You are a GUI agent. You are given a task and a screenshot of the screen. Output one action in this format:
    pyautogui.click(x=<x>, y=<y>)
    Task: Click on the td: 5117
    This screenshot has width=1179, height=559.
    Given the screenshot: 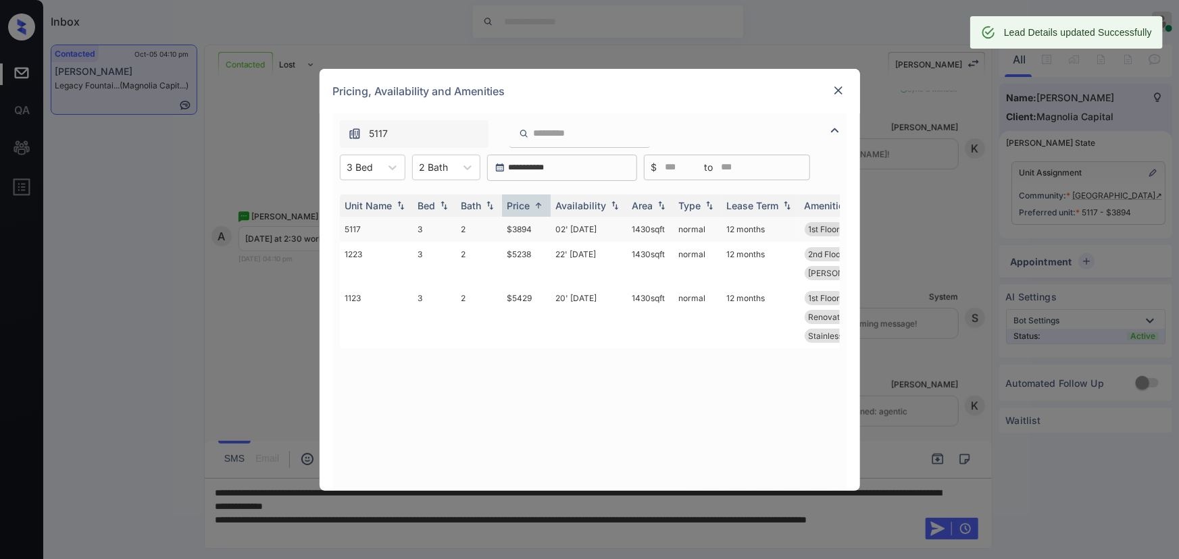 What is the action you would take?
    pyautogui.click(x=376, y=229)
    